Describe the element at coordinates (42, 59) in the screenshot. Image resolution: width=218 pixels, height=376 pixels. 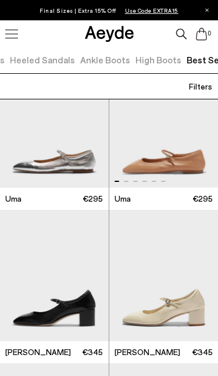
I see `a: Heeled Sandals` at that location.